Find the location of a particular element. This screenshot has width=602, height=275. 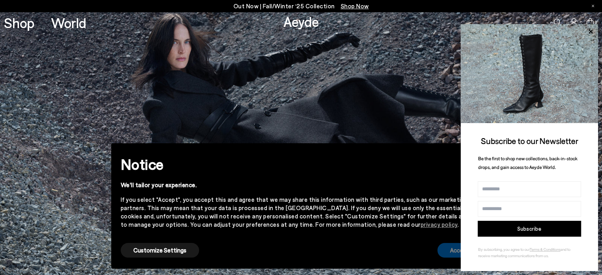

a: Shop is located at coordinates (19, 23).